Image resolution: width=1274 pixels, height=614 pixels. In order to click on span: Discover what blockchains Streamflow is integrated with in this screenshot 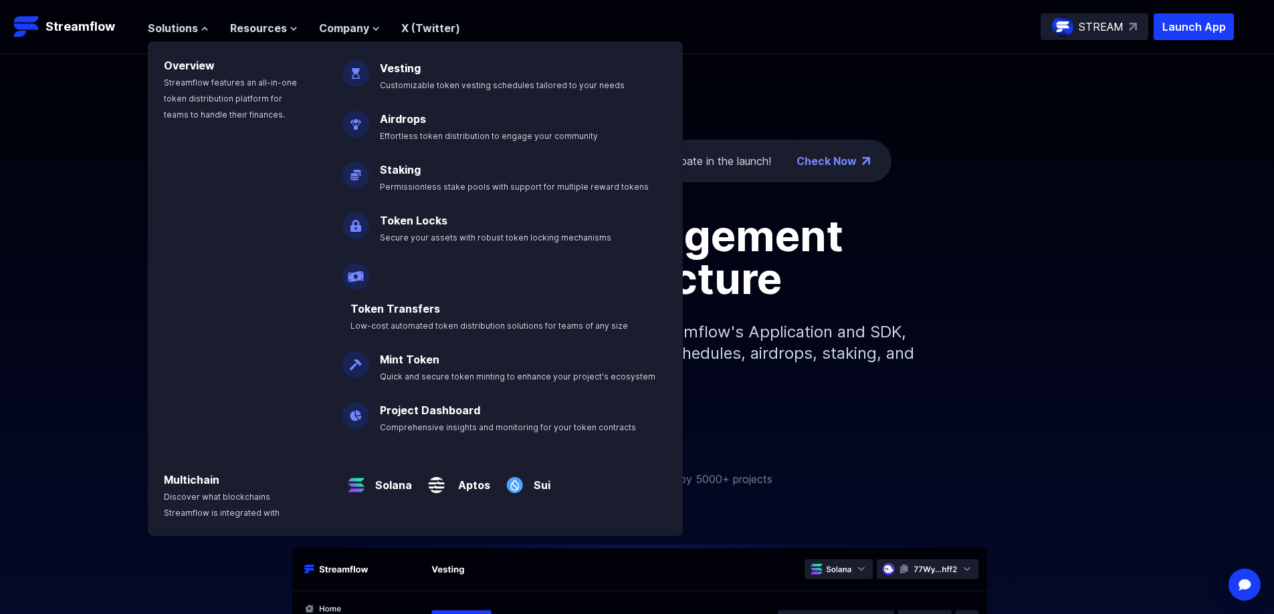, I will do `click(221, 505)`.